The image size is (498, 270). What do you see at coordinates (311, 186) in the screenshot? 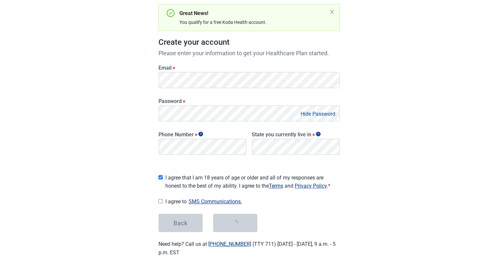
I see `a: Read our Privacy Policy` at bounding box center [311, 186].